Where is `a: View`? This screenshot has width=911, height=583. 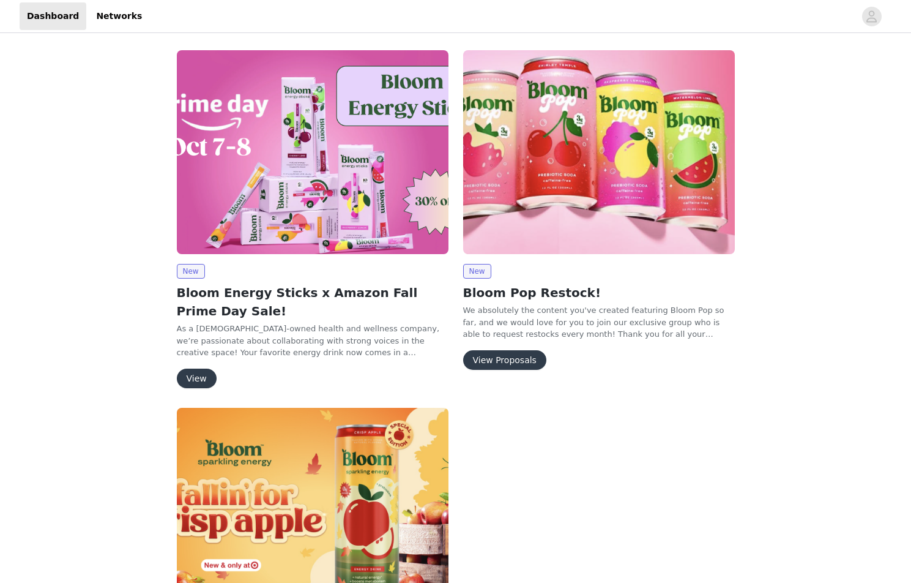
a: View is located at coordinates (196, 378).